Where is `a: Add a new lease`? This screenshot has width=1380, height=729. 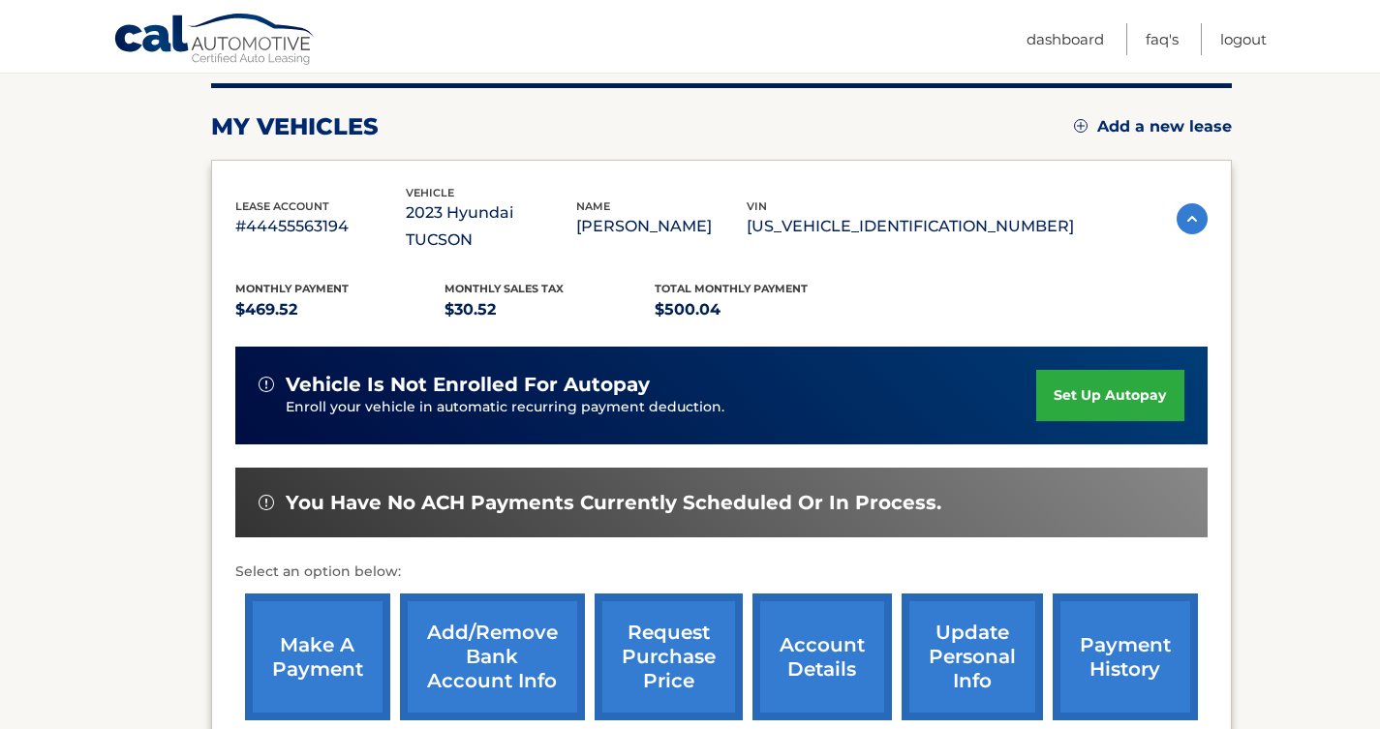
a: Add a new lease is located at coordinates (1152, 127).